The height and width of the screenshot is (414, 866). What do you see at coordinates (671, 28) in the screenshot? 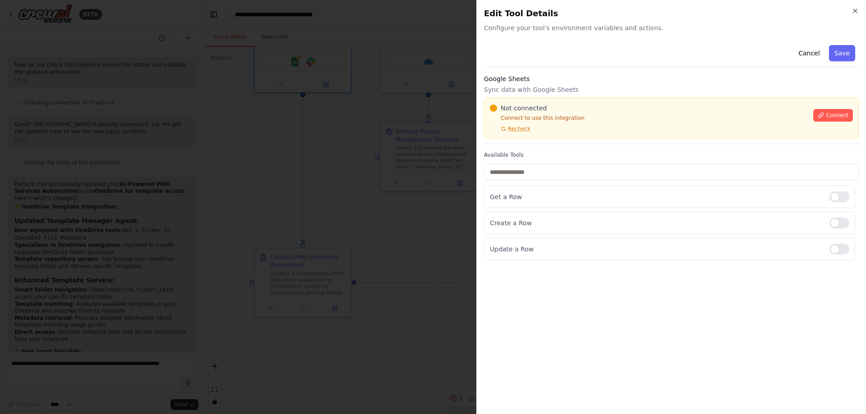
I see `span: Configure your tool's environment variables and actions.` at bounding box center [671, 28].